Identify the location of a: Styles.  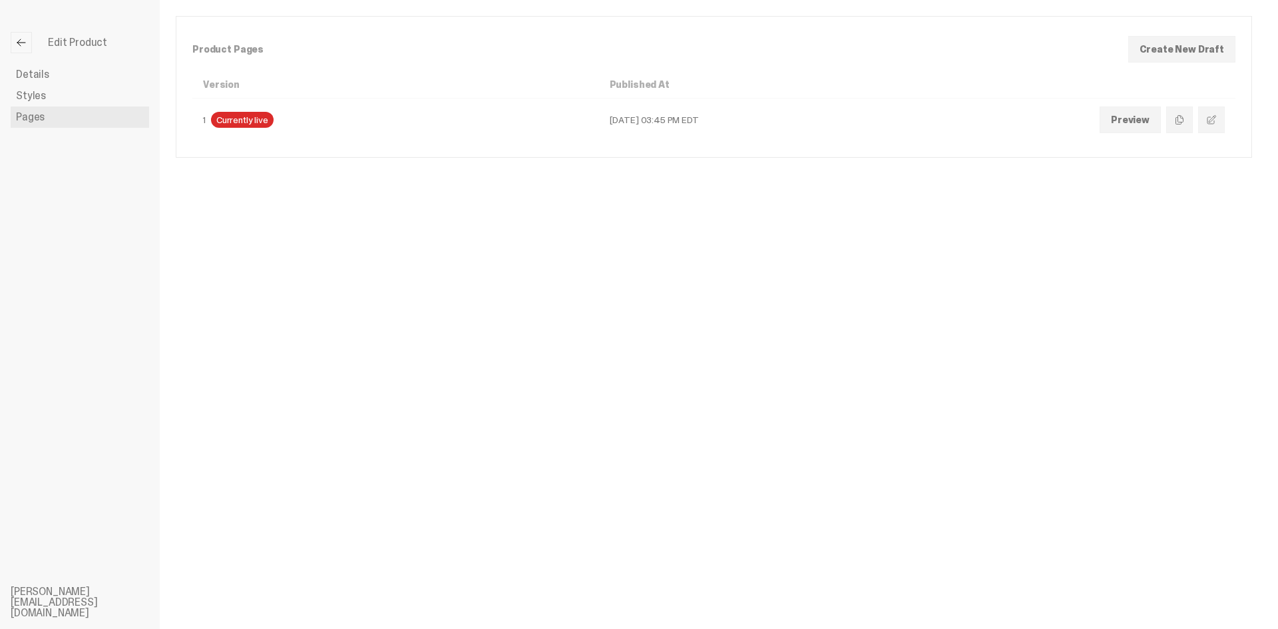
(80, 96).